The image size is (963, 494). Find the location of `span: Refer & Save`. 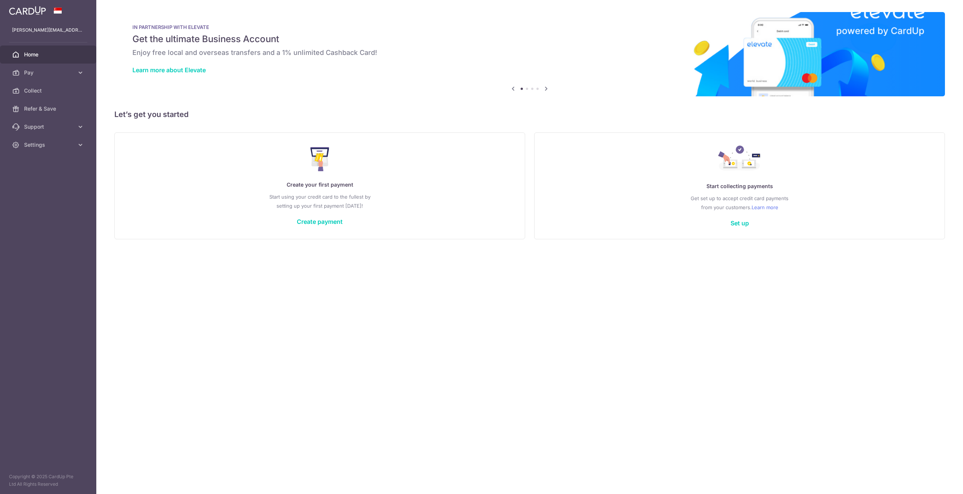

span: Refer & Save is located at coordinates (49, 109).